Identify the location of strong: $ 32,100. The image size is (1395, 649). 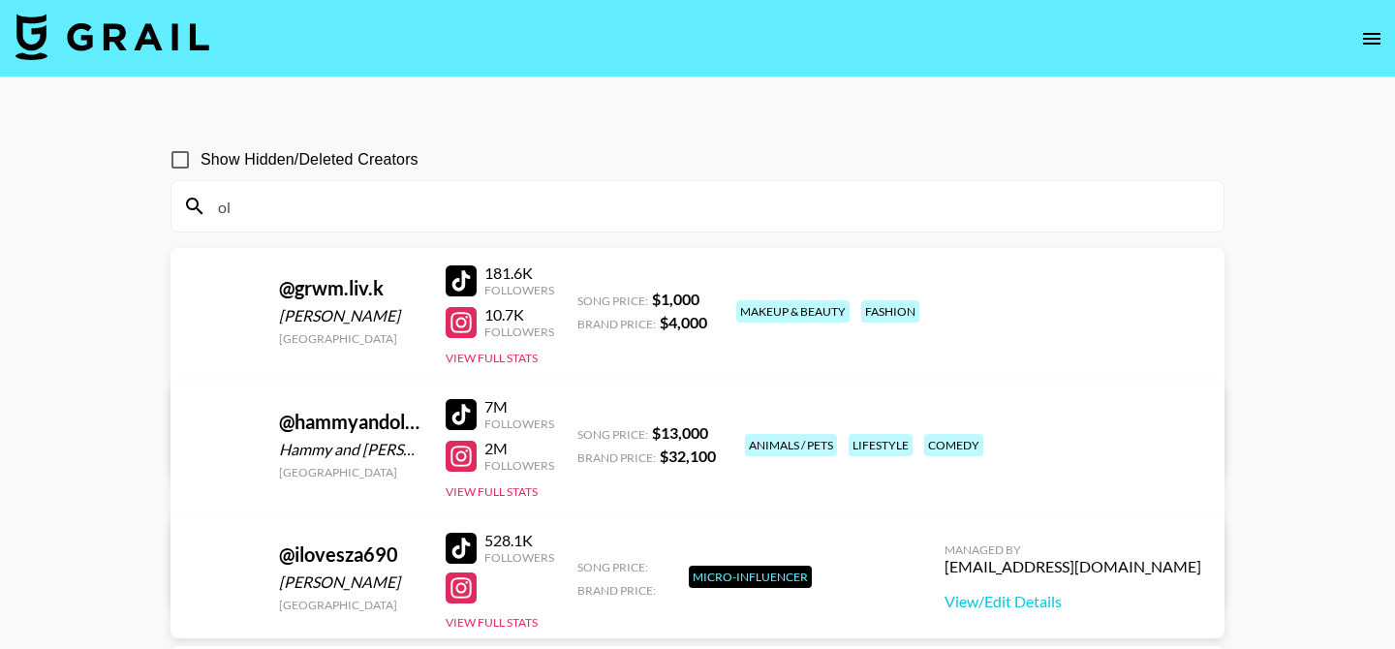
(688, 455).